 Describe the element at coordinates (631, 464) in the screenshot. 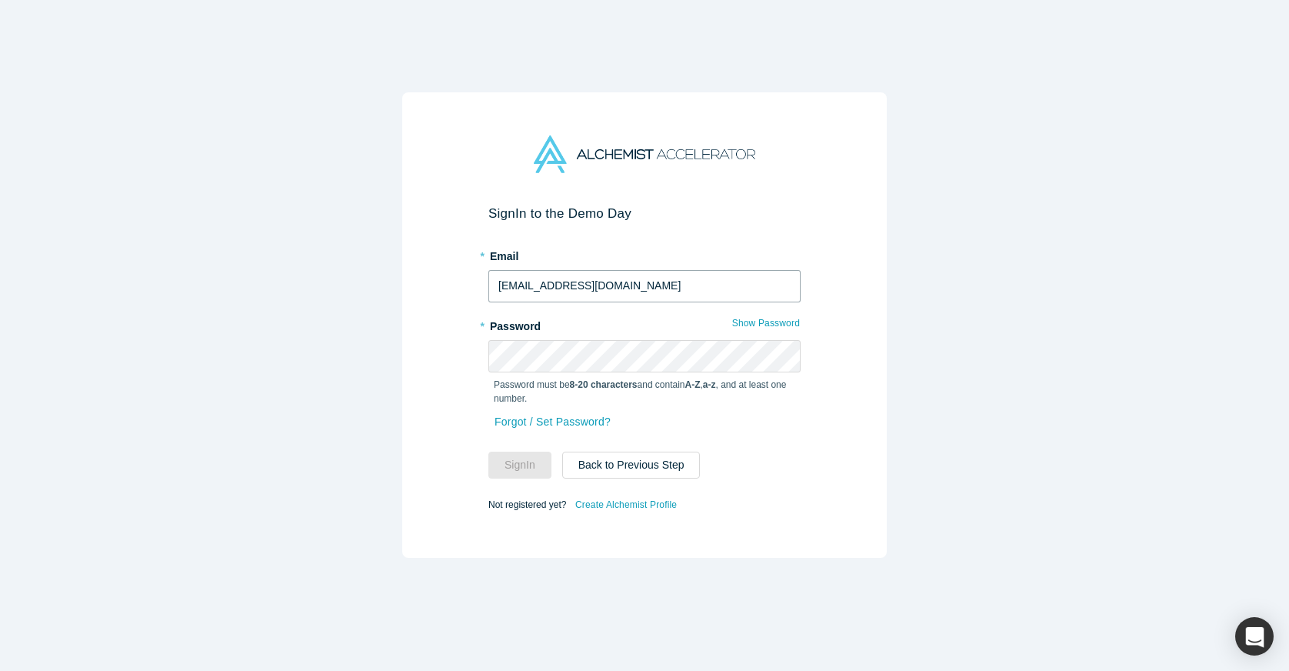

I see `button: Back to Previous Step` at that location.